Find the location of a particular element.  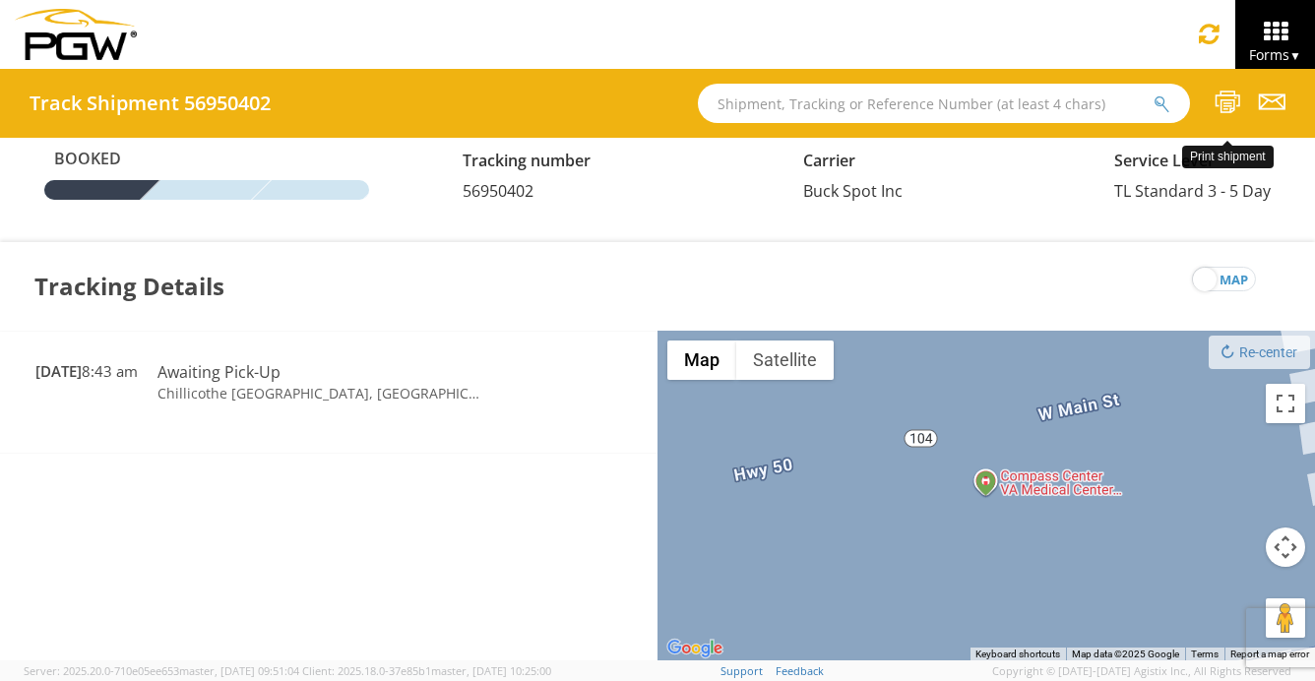

h4: Track Shipment 56950402 is located at coordinates (150, 103).